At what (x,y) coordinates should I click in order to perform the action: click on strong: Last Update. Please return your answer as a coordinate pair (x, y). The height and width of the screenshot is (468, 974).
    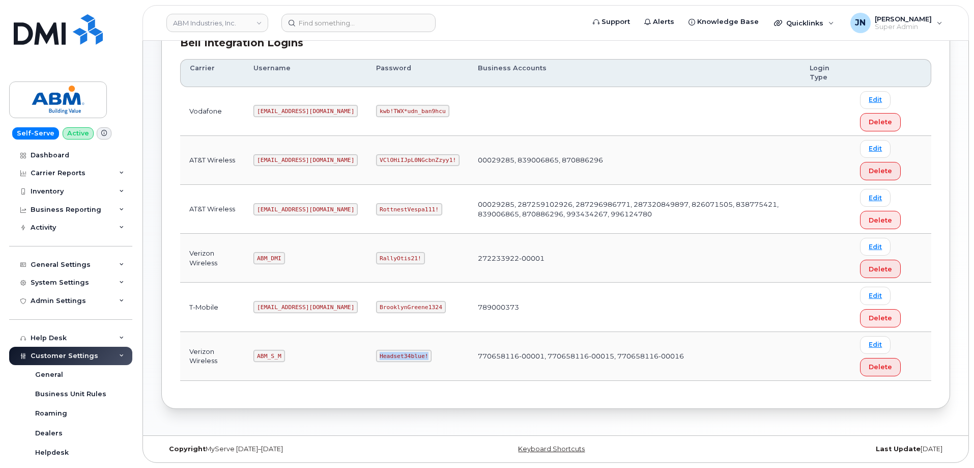
    Looking at the image, I should click on (898, 448).